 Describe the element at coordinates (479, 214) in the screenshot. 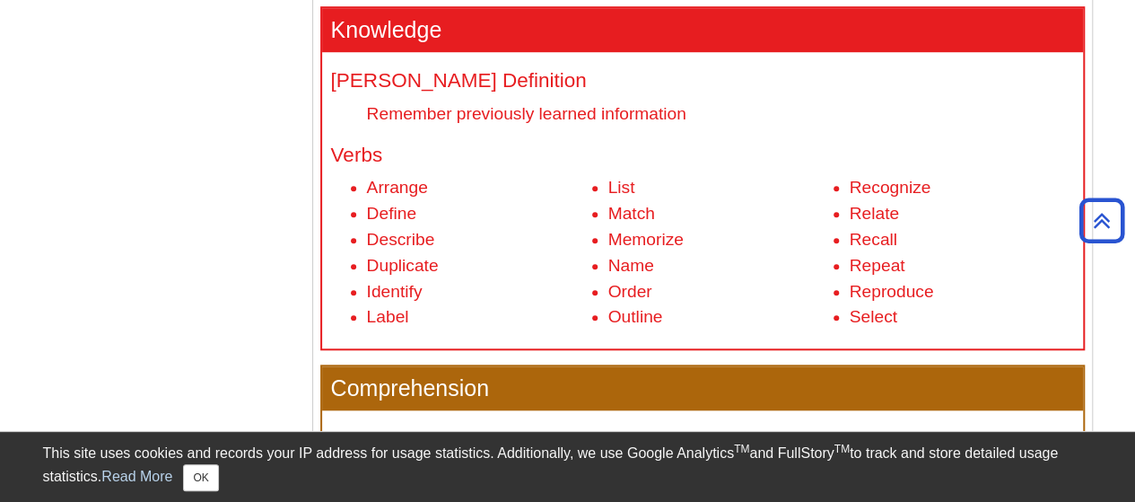

I see `li: Define` at that location.